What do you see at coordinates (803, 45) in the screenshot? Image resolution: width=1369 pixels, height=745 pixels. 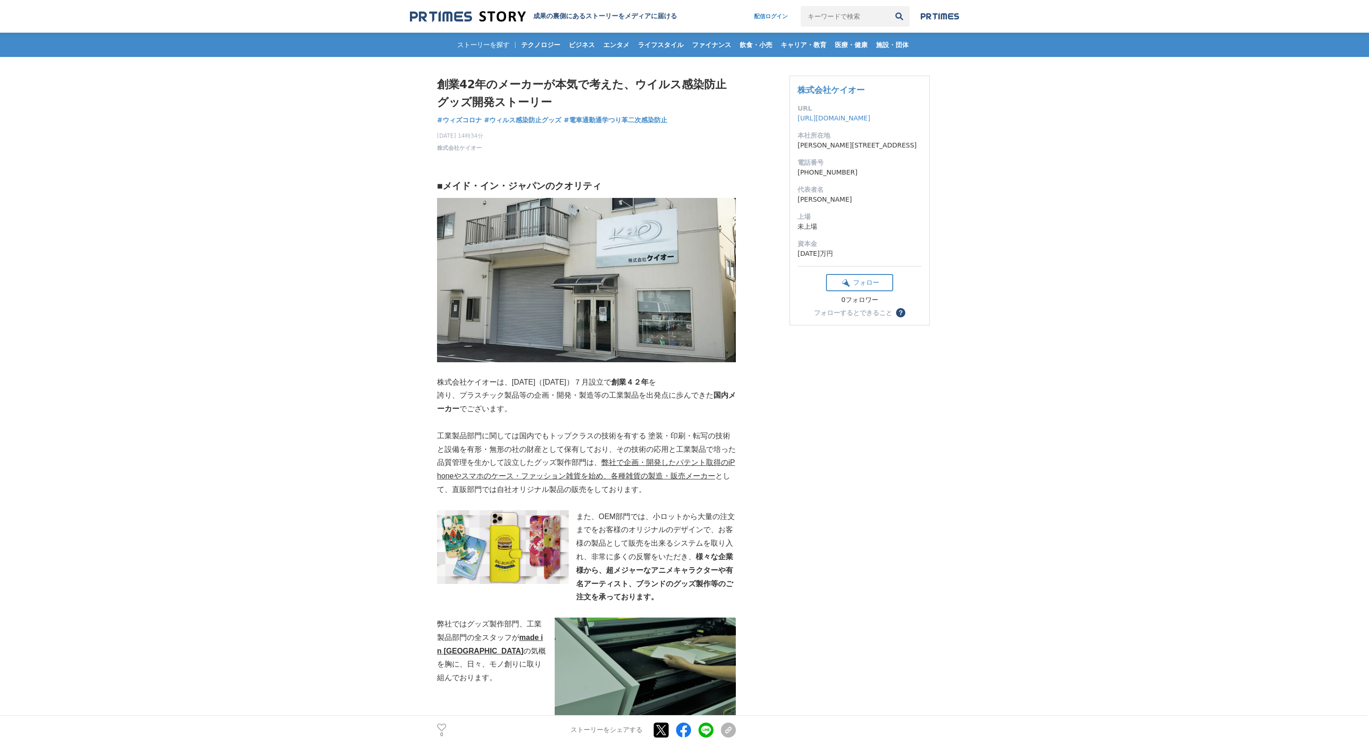 I see `a: キャリア・教育` at bounding box center [803, 45].